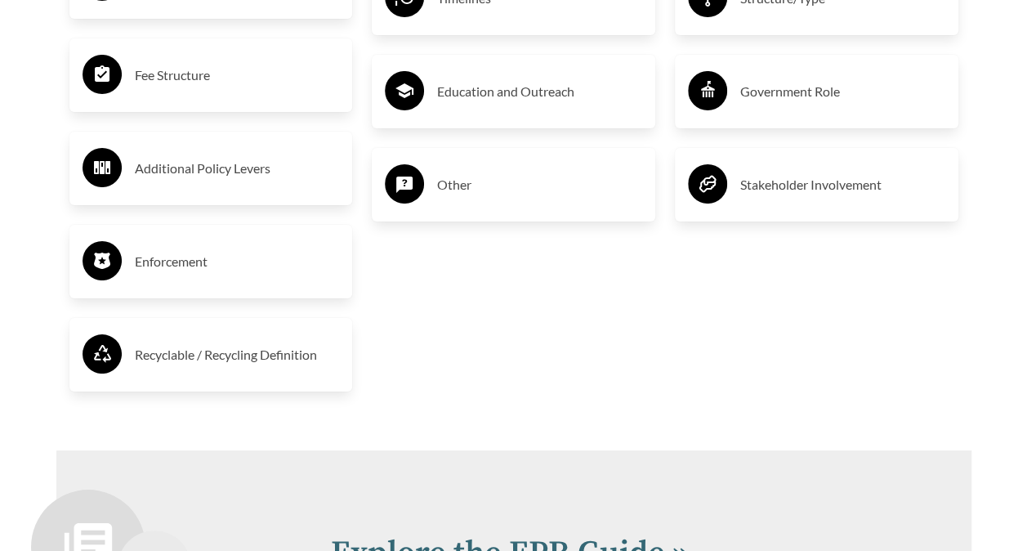 This screenshot has height=551, width=1027. What do you see at coordinates (237, 168) in the screenshot?
I see `h3: Additional Policy Levers` at bounding box center [237, 168].